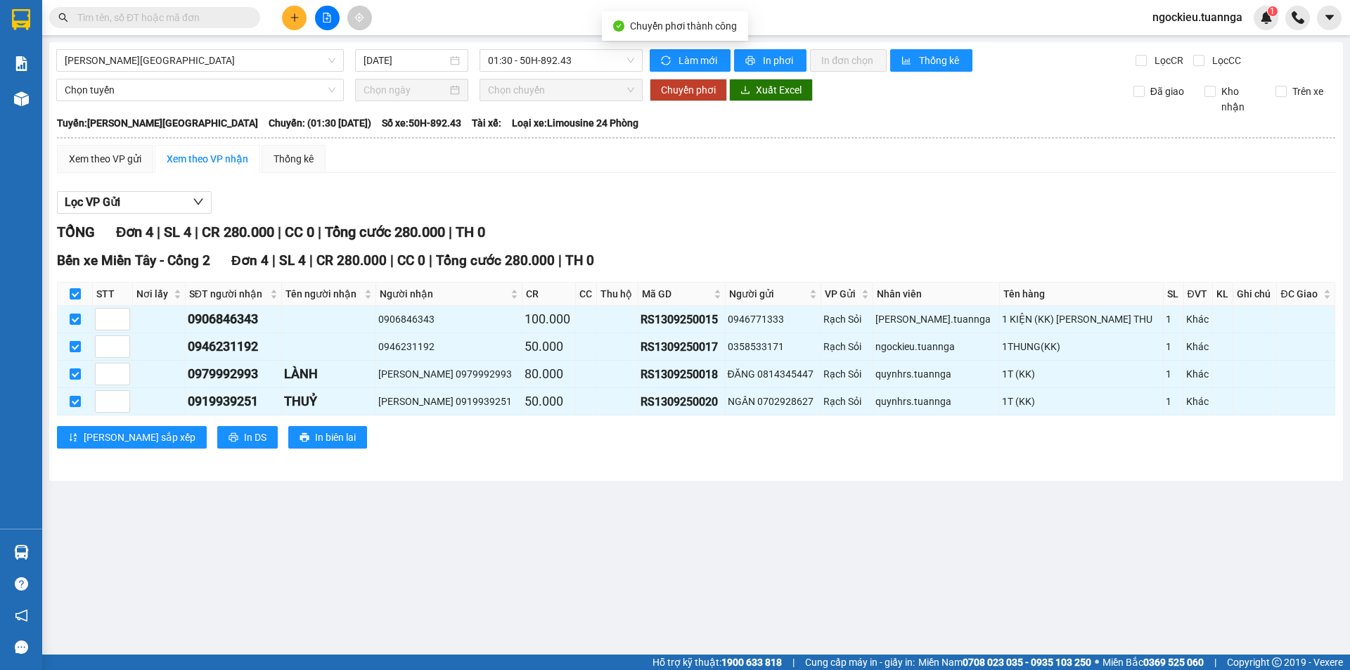 The image size is (1350, 670). What do you see at coordinates (771, 90) in the screenshot?
I see `button: downloadXuất Excel` at bounding box center [771, 90].